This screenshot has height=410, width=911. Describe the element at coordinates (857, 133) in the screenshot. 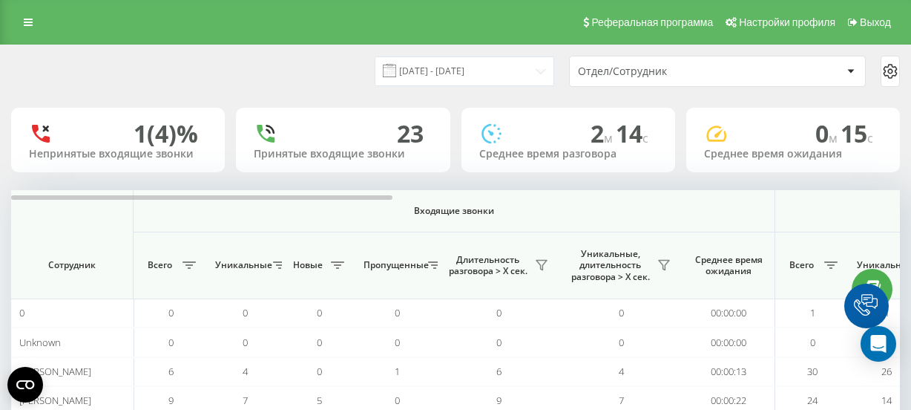

I see `span: 15` at that location.